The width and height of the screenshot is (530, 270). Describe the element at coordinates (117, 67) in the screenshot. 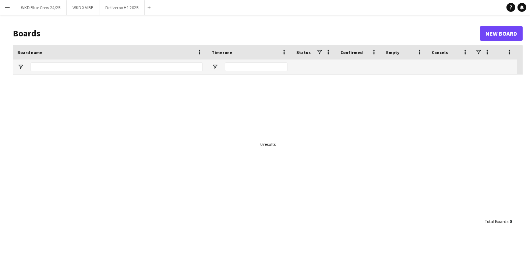

I see `input: Board name Filter Input` at that location.